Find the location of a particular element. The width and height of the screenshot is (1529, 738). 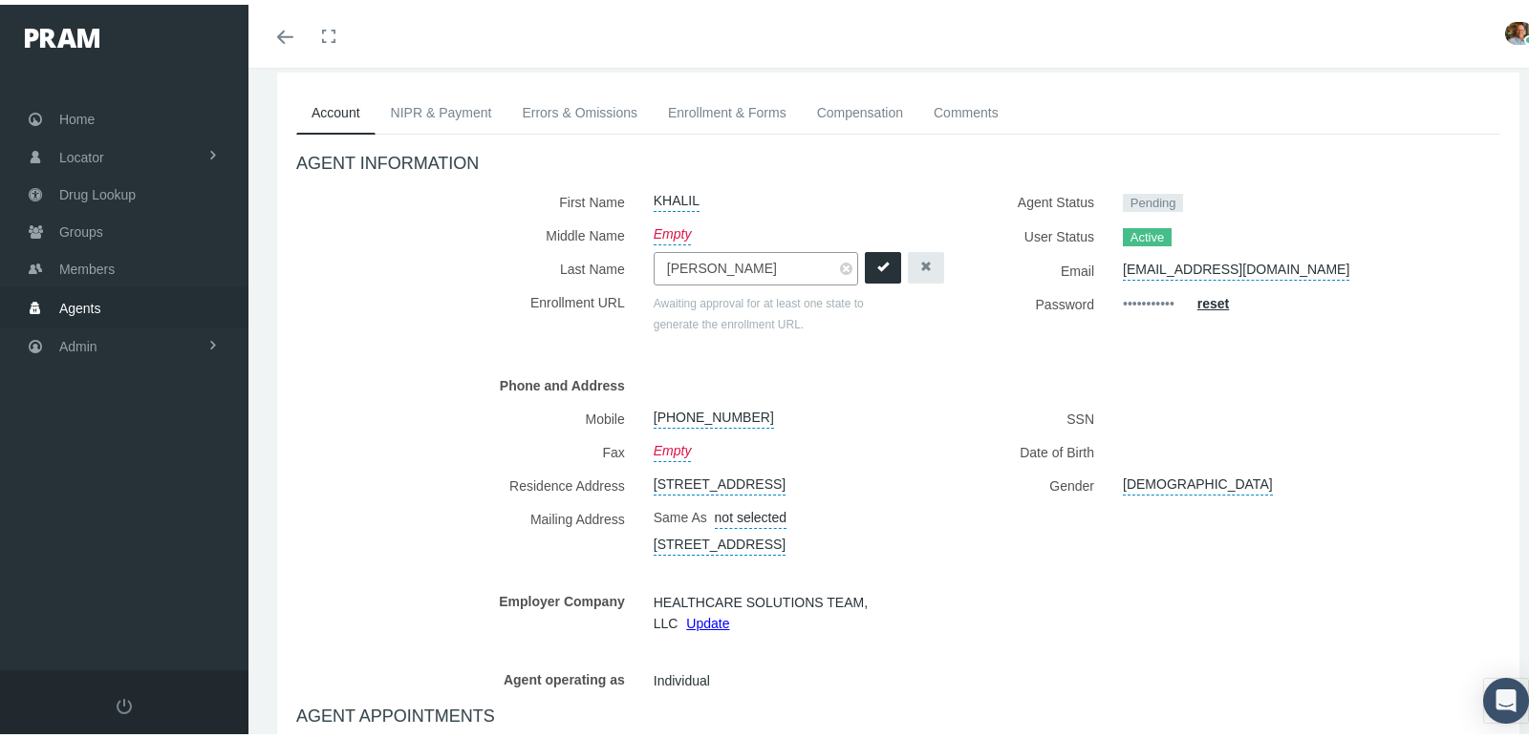

label: Enrollment URL is located at coordinates (467, 308).